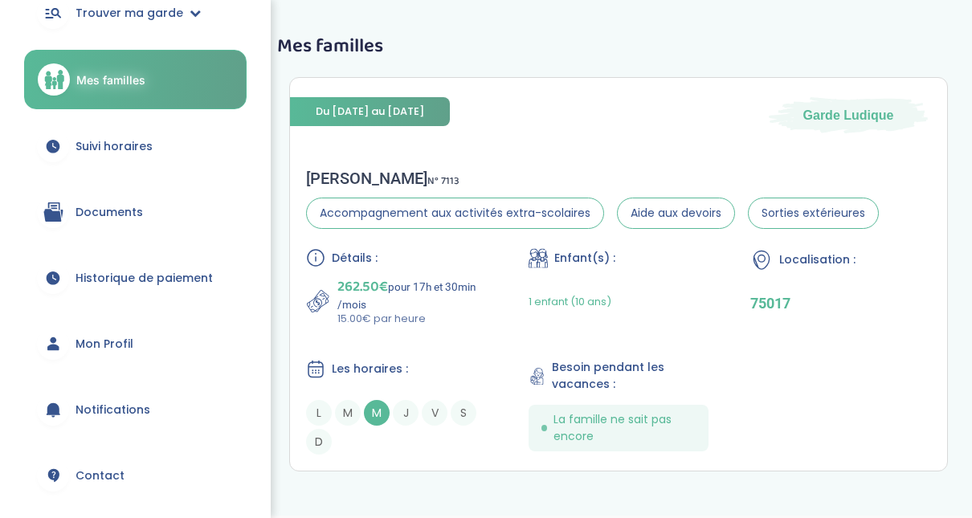  I want to click on p: 75017, so click(840, 303).